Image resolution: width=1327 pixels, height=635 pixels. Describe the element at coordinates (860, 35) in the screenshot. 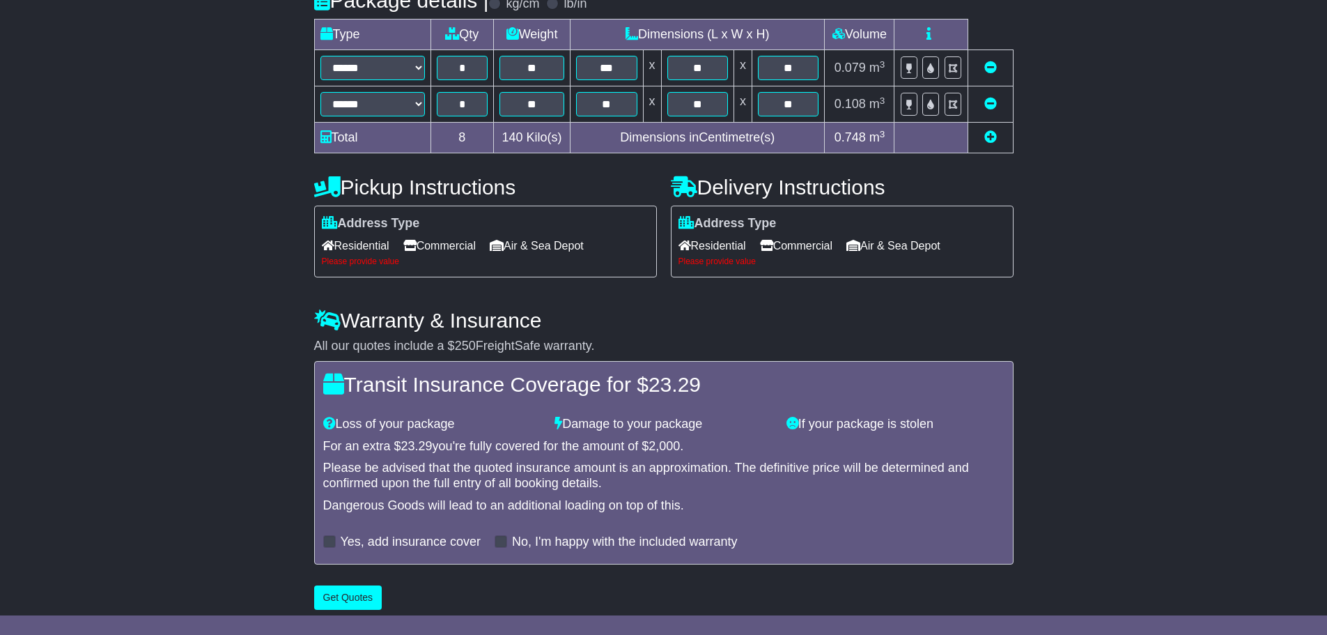

I see `td: Volume` at that location.